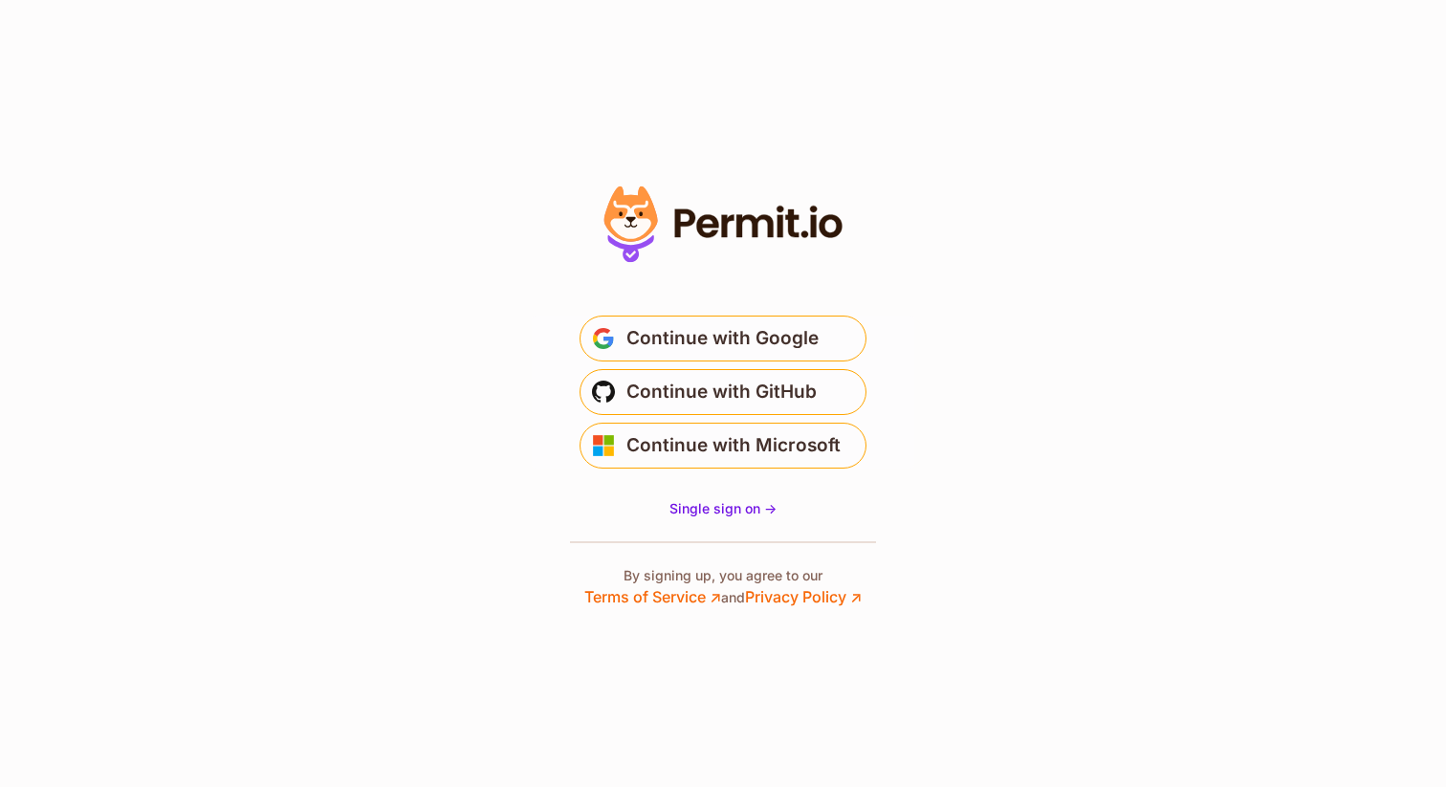  I want to click on button: Continue with GitHub, so click(723, 392).